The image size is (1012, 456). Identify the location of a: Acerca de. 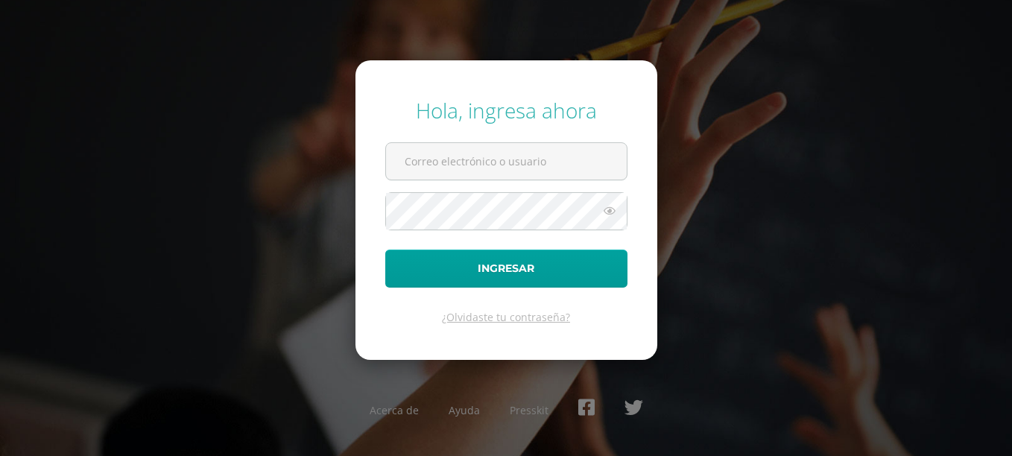
(394, 410).